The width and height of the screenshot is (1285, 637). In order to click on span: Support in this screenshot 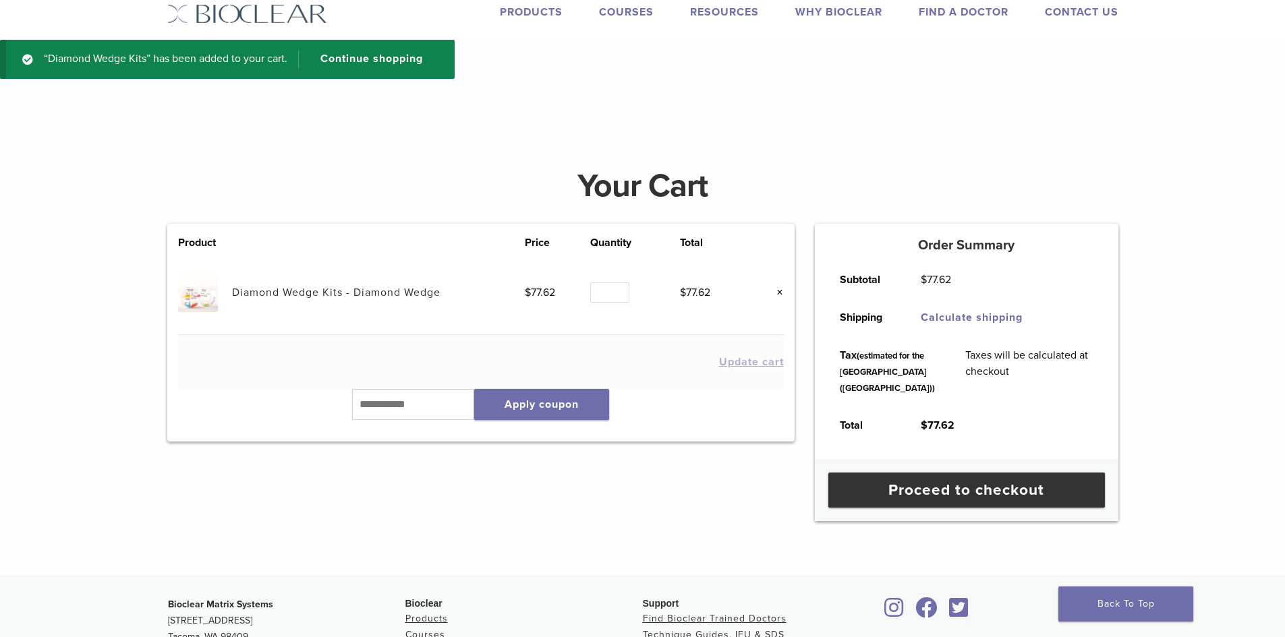, I will do `click(661, 604)`.